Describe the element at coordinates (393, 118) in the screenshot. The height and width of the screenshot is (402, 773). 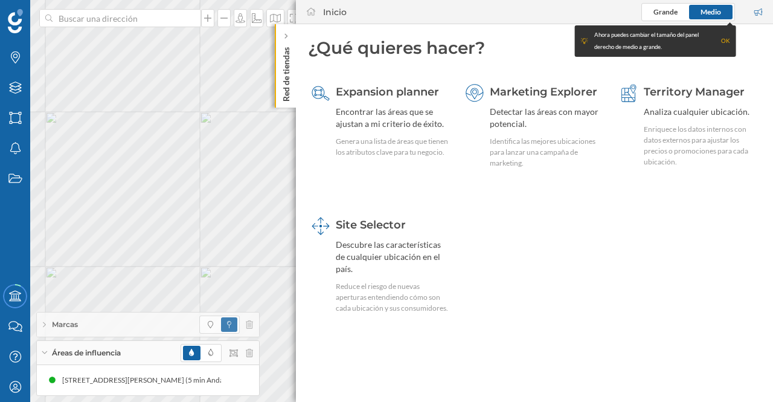
I see `div: Encontrar las áreas que se ajustan a mi criterio de éxito.` at that location.